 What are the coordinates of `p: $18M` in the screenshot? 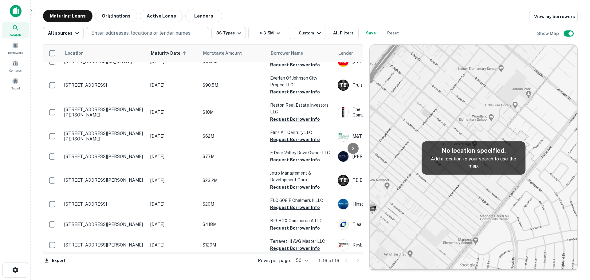 It's located at (233, 112).